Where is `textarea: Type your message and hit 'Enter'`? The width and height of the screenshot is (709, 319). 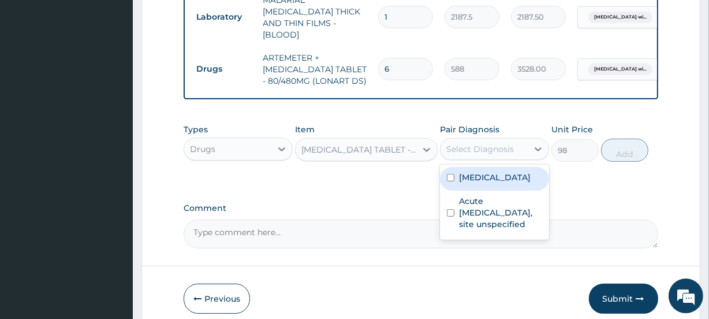 textarea: Type your message and hit 'Enter' is located at coordinates (113, 223).